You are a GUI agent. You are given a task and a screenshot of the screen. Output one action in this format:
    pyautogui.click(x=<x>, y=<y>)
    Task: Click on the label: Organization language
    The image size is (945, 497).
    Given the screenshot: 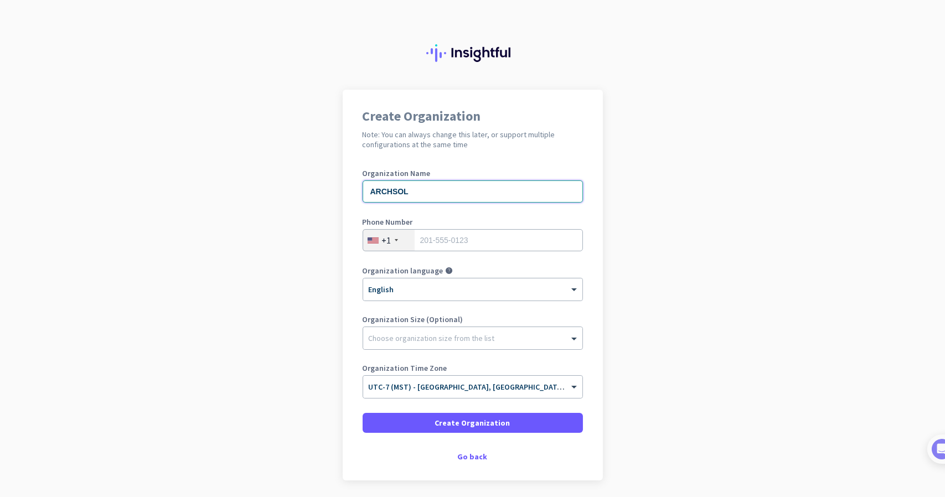 What is the action you would take?
    pyautogui.click(x=403, y=271)
    